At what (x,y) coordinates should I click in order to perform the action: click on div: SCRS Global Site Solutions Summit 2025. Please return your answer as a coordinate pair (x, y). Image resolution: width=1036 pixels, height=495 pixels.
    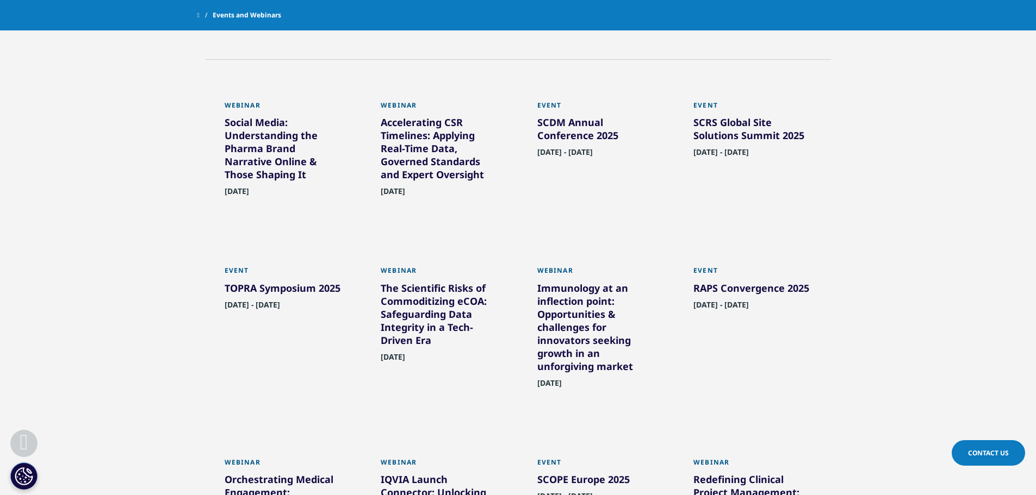
    Looking at the image, I should click on (753, 131).